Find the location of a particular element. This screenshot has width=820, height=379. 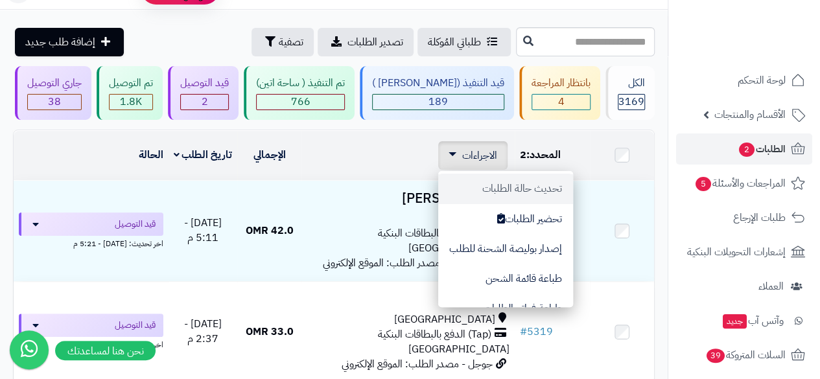

span: إشعارات التحويلات البنكية is located at coordinates (736, 252).